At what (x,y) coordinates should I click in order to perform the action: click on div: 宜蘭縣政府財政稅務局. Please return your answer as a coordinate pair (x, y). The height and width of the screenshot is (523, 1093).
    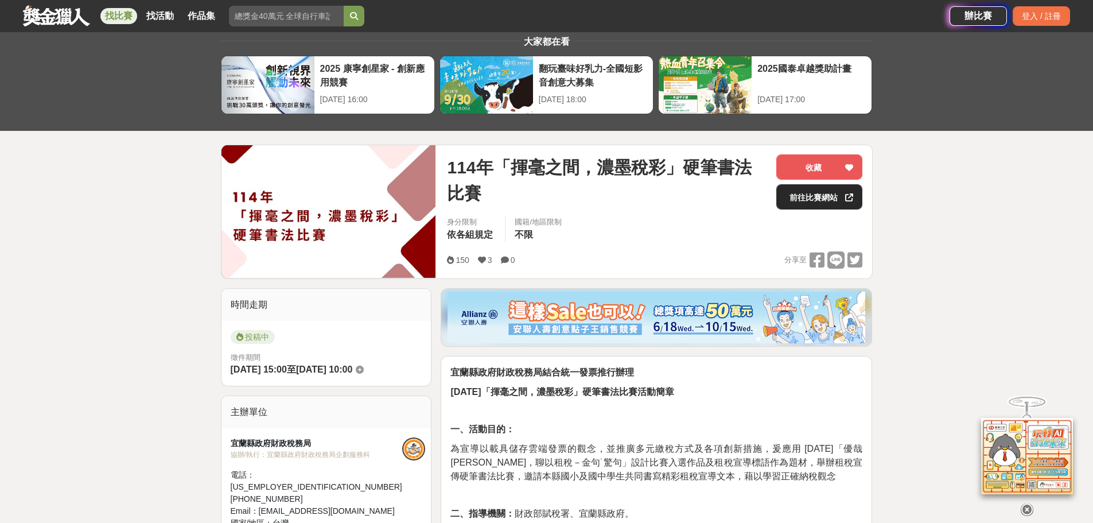
    Looking at the image, I should click on (316, 443).